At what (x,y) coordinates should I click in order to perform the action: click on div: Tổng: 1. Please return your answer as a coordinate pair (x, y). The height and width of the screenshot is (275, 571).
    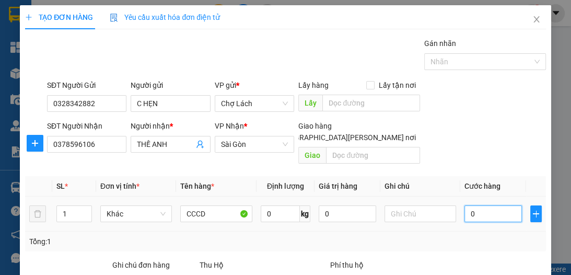
    Looking at the image, I should click on (125, 241).